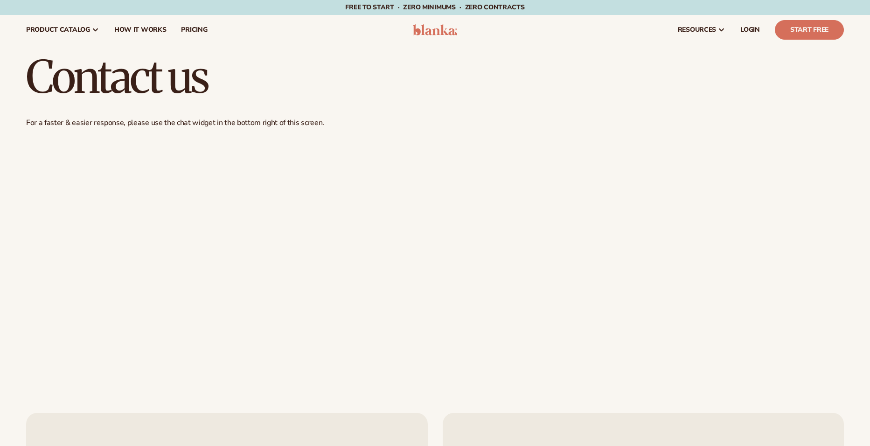 The height and width of the screenshot is (446, 870). I want to click on a: pricing, so click(194, 30).